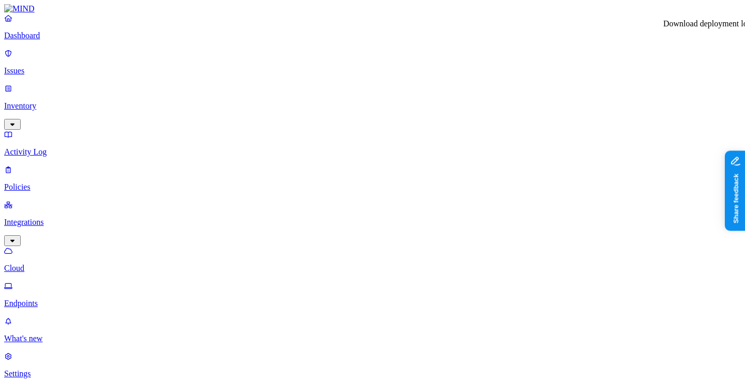 This screenshot has width=745, height=381. Describe the element at coordinates (372, 268) in the screenshot. I see `p: Cloud` at that location.